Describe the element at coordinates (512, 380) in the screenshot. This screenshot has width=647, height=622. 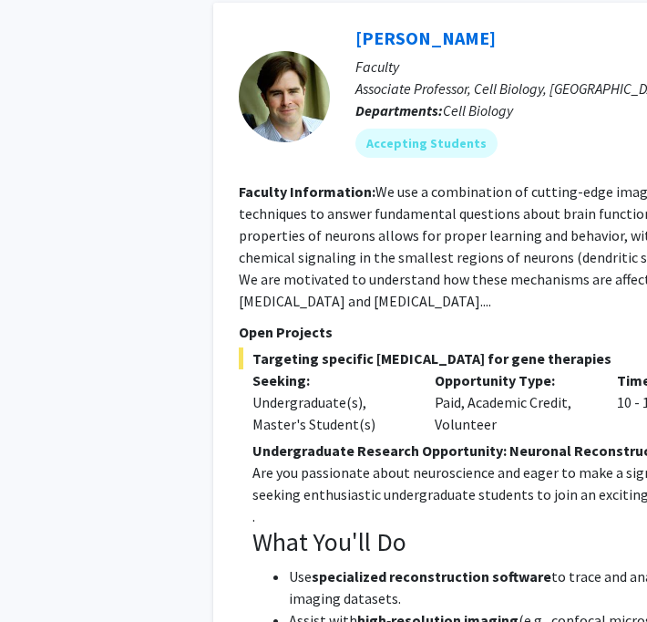
I see `p: Opportunity Type:` at that location.